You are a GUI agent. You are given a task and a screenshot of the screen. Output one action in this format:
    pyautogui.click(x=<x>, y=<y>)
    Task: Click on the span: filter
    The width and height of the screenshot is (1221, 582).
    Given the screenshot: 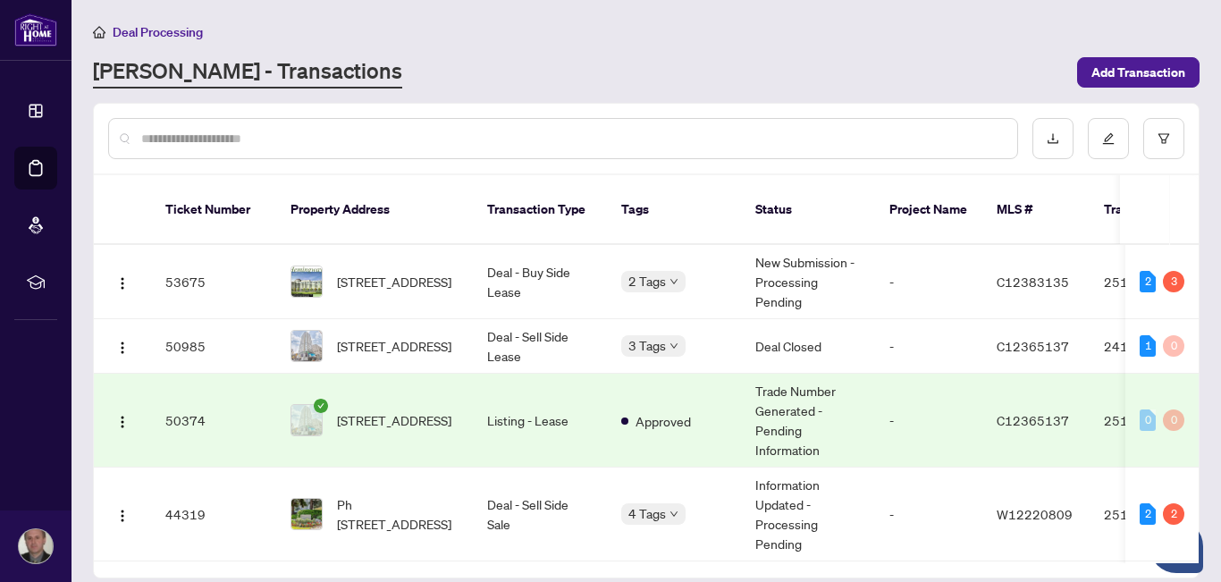 What is the action you would take?
    pyautogui.click(x=1163, y=139)
    